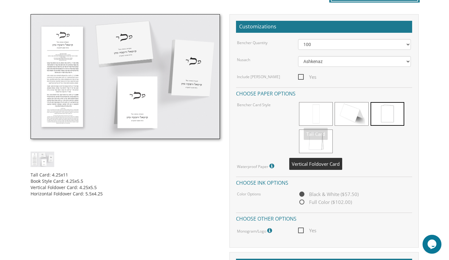 The height and width of the screenshot is (260, 449). I want to click on div: Tall Card: 4.25x11 Book Style Card: 4.25x5.5 Vertical Foldover Card: 4.25x5.5 Horizontal Foldover..., so click(125, 182).